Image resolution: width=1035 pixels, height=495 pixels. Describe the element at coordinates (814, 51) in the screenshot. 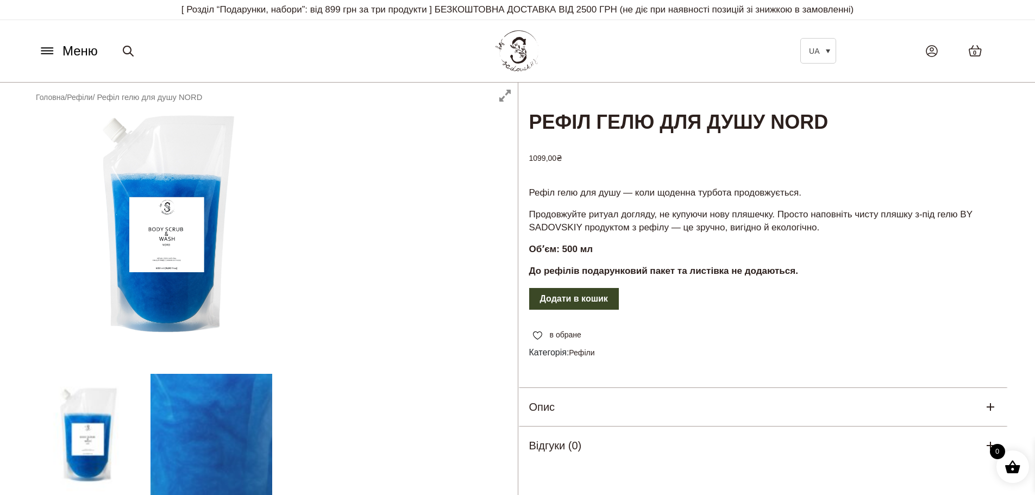

I see `span: UA` at that location.